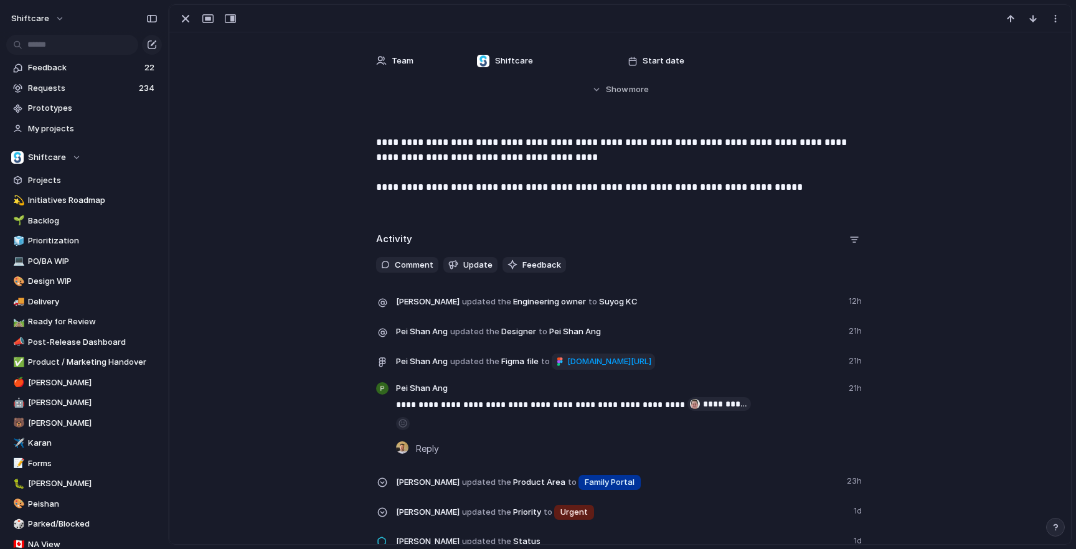 The image size is (1076, 549). What do you see at coordinates (93, 281) in the screenshot?
I see `span: Design WIP` at bounding box center [93, 281].